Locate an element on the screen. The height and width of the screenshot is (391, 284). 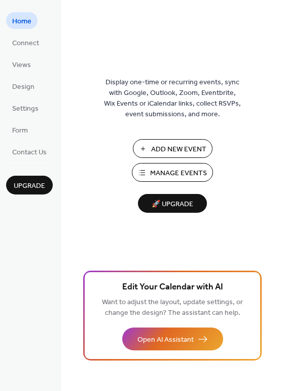
button: Manage Events is located at coordinates (172, 172).